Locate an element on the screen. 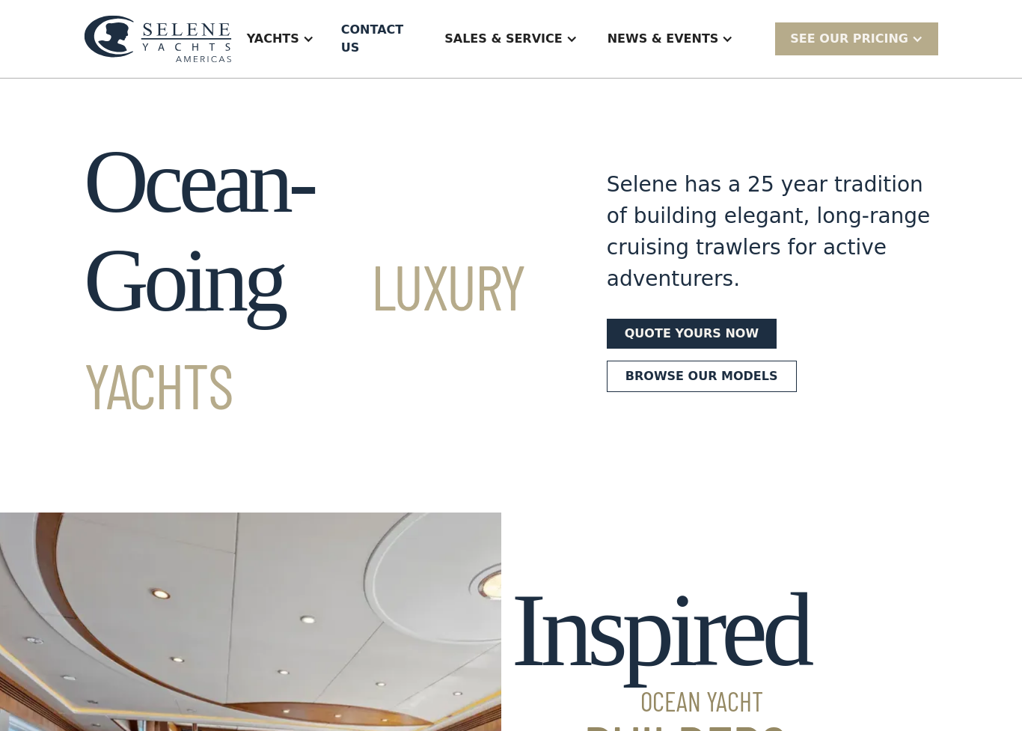  a: Browse our models is located at coordinates (702, 376).